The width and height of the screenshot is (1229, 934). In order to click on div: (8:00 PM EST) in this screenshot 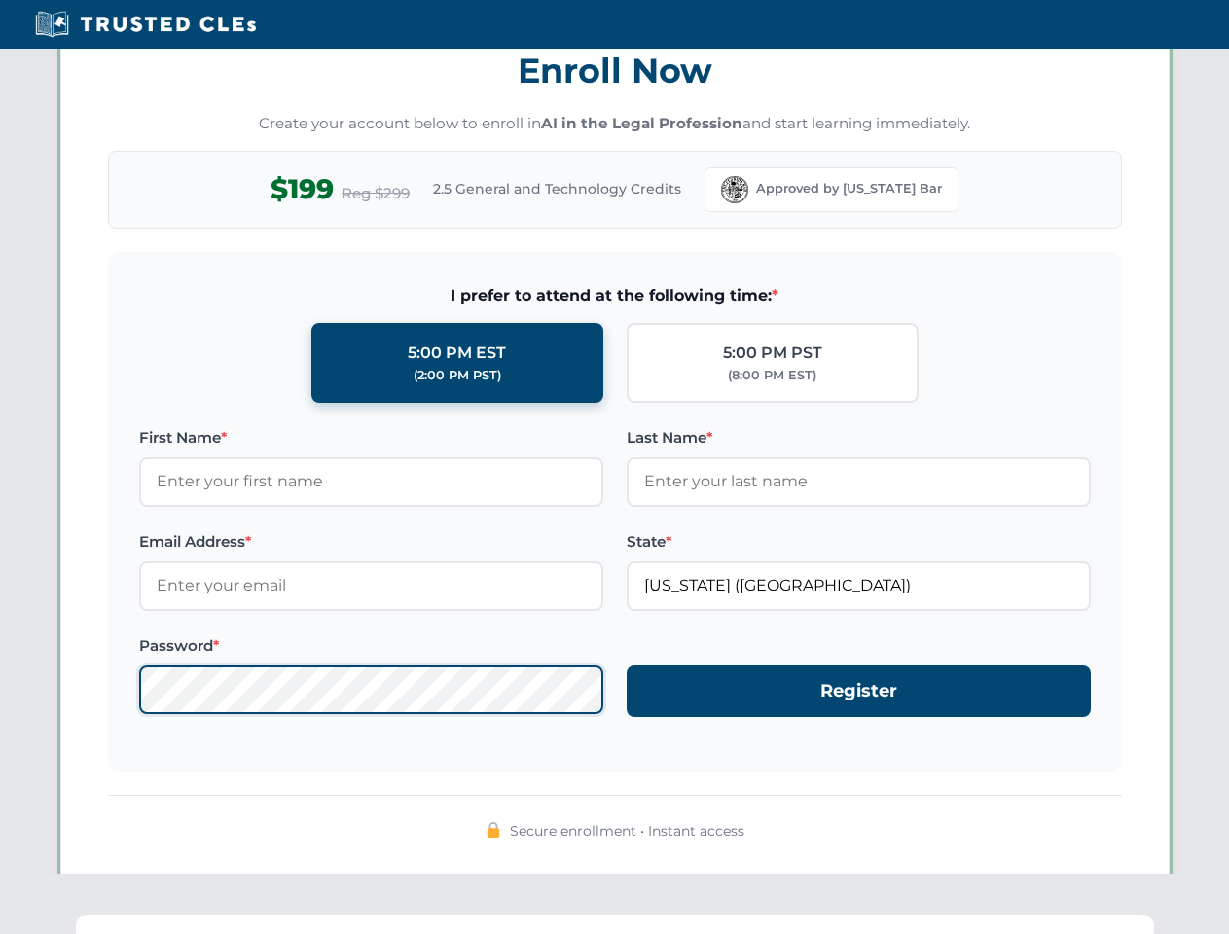, I will do `click(771, 376)`.